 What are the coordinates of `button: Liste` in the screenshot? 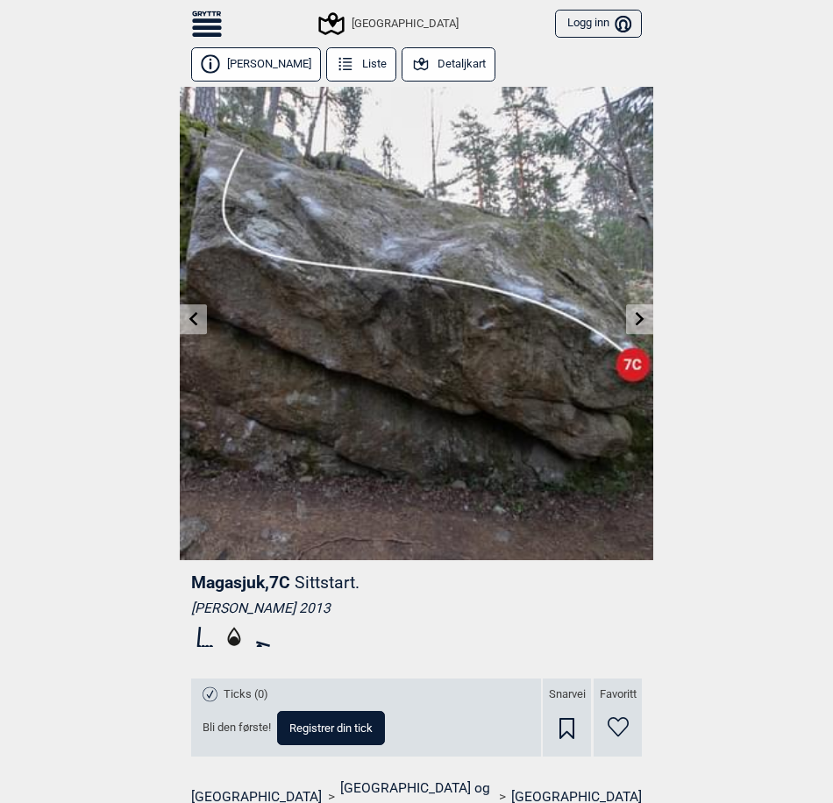 It's located at (361, 64).